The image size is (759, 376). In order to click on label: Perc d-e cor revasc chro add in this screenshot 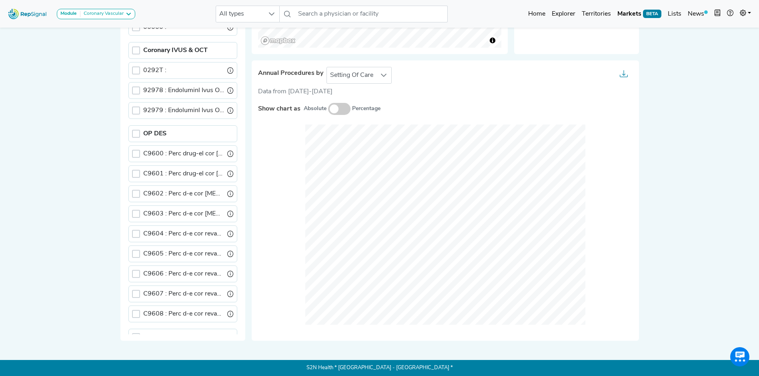, I will do `click(184, 314)`.